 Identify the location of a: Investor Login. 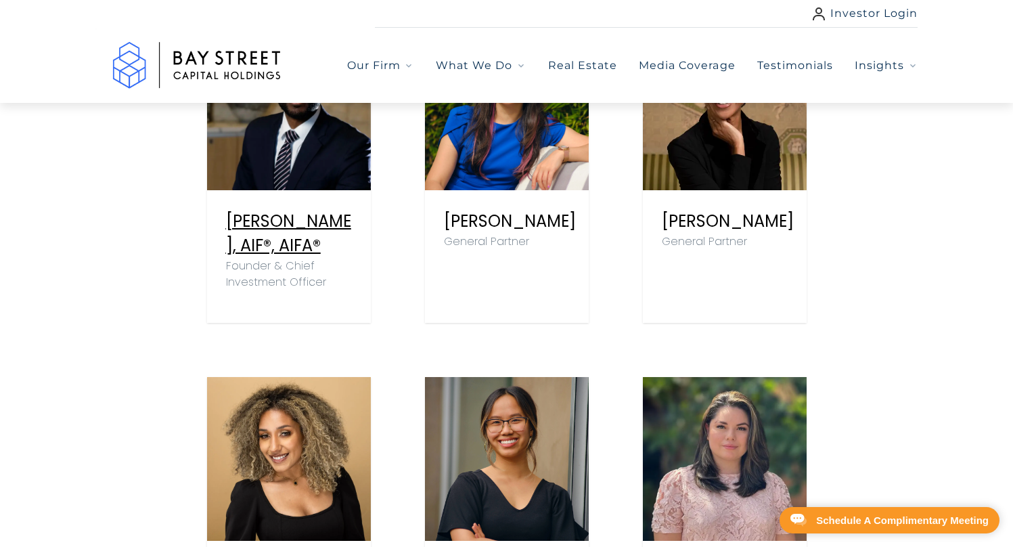
(866, 14).